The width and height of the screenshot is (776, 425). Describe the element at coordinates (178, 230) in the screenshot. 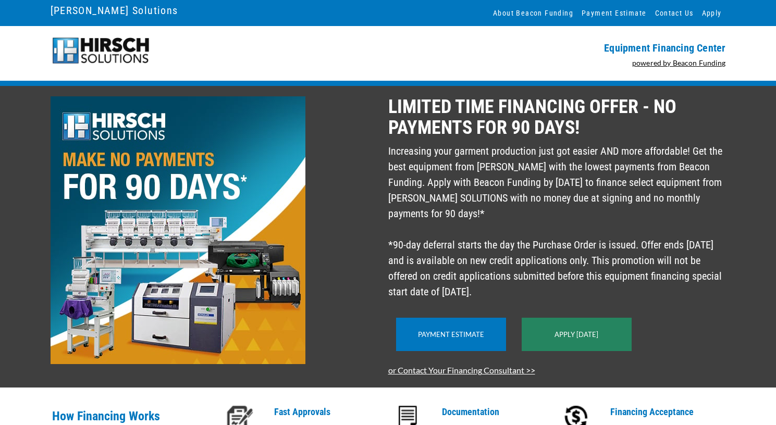

I see `img: 2508-Hirsch-90-Days-No-Payments-EFC-Imagery.jpg` at that location.